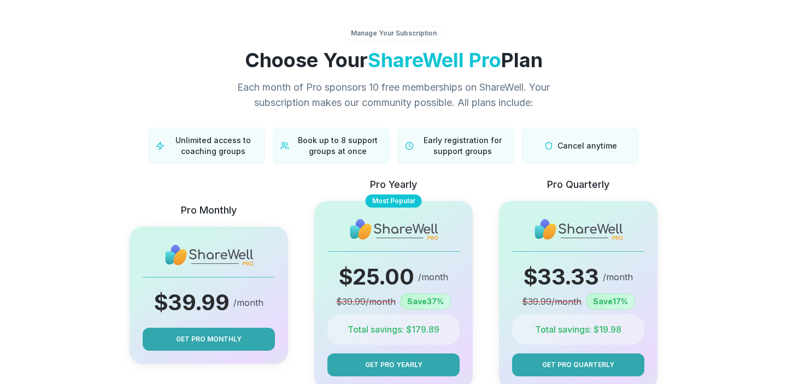 This screenshot has height=384, width=787. What do you see at coordinates (393, 365) in the screenshot?
I see `button: Get Pro Yearly` at bounding box center [393, 365].